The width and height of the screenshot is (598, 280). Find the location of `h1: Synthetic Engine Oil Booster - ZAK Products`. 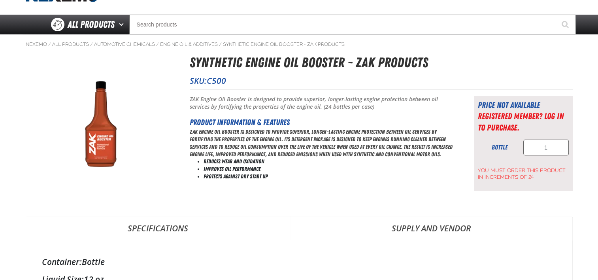

h1: Synthetic Engine Oil Booster - ZAK Products is located at coordinates (381, 62).